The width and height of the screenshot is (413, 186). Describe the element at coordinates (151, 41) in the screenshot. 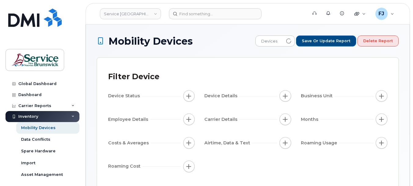

I see `span: Mobility Devices` at that location.